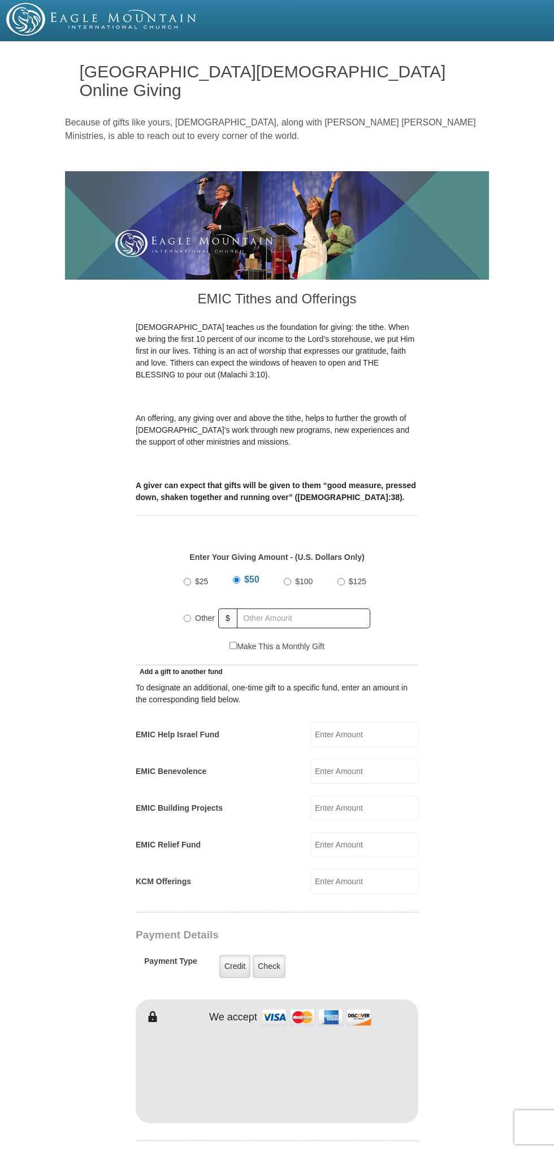 The width and height of the screenshot is (554, 1152). Describe the element at coordinates (303, 581) in the screenshot. I see `span: $100` at that location.